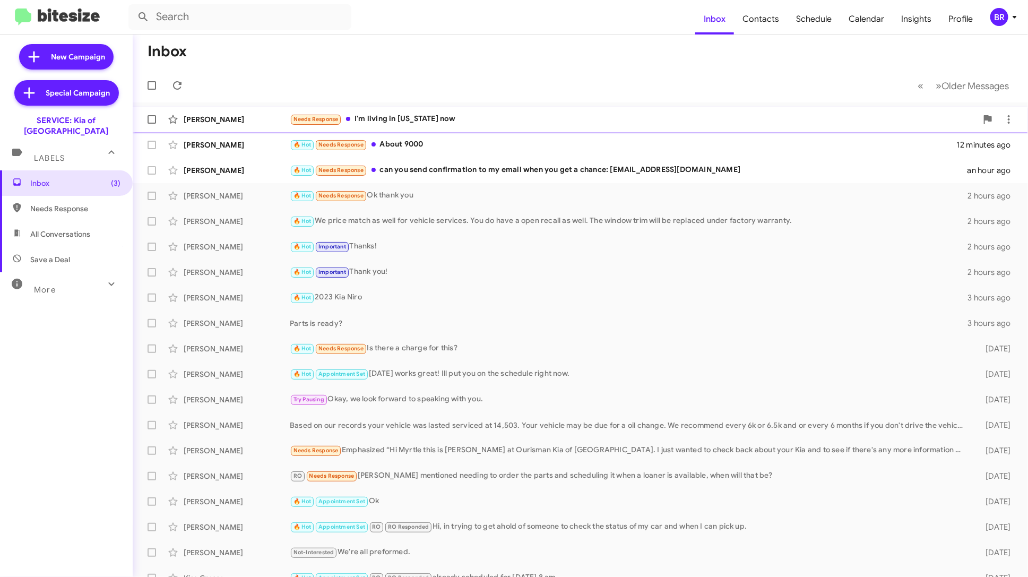 This screenshot has width=1028, height=577. What do you see at coordinates (866, 19) in the screenshot?
I see `a: Calendar` at bounding box center [866, 19].